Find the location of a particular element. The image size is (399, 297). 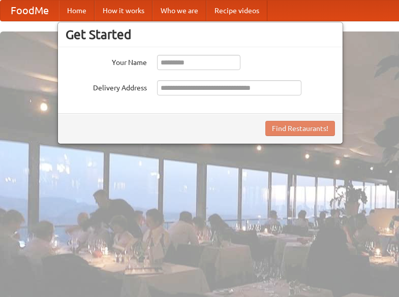

button: Find Restaurants! is located at coordinates (300, 129).